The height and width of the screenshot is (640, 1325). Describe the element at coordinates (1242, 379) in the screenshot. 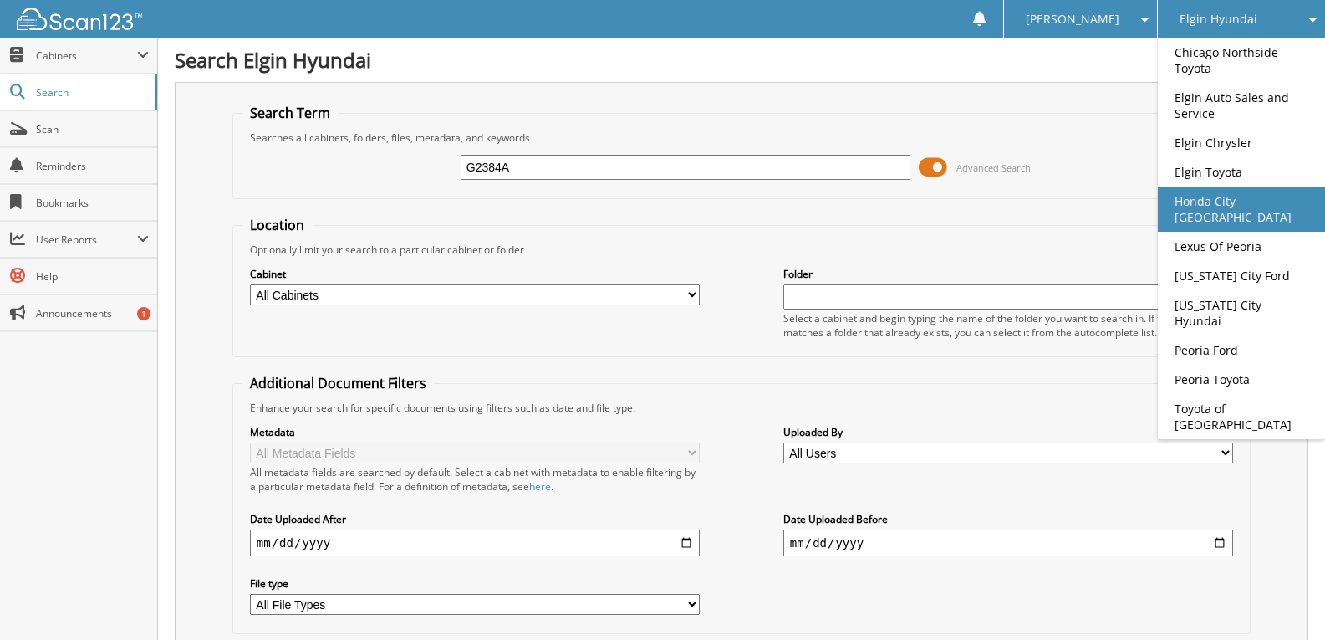

I see `a: Peoria Toyota` at that location.